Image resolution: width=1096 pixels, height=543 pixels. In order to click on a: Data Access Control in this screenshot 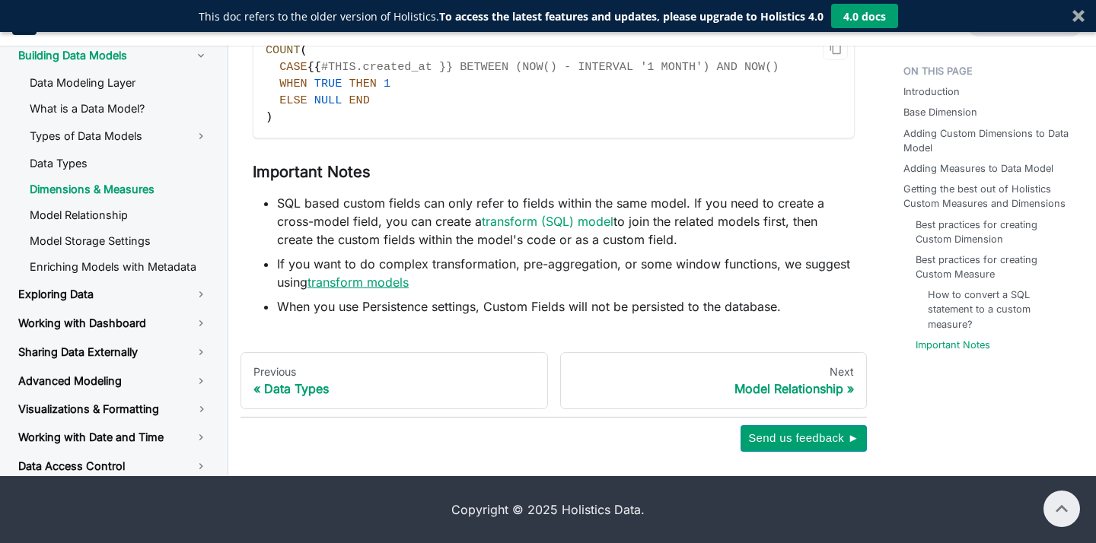, I will do `click(113, 466)`.